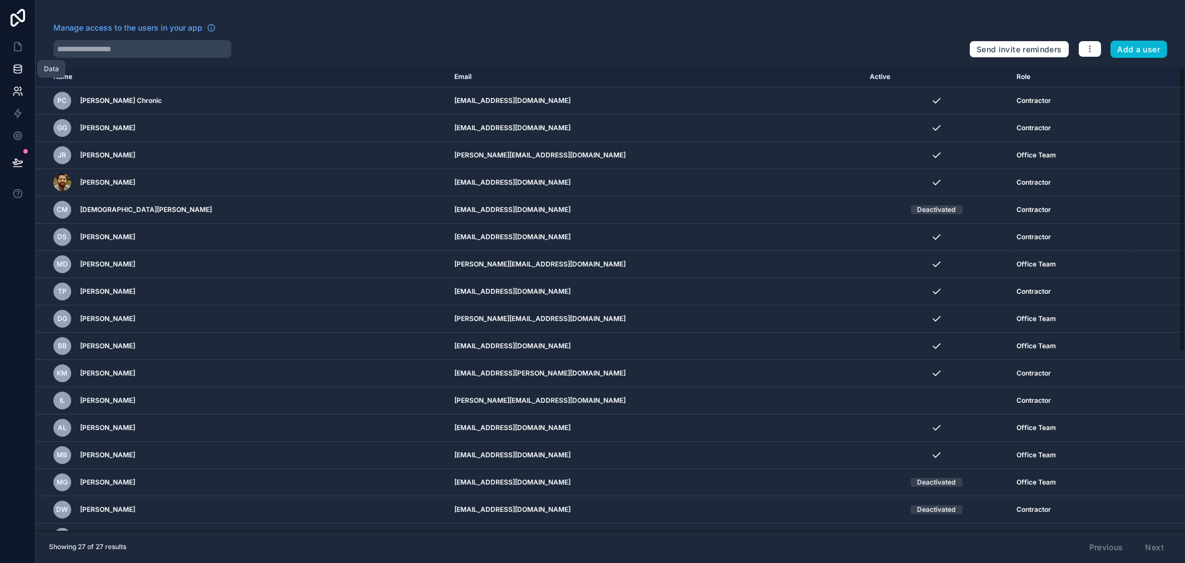 Image resolution: width=1185 pixels, height=563 pixels. What do you see at coordinates (62, 373) in the screenshot?
I see `span: KM` at bounding box center [62, 373].